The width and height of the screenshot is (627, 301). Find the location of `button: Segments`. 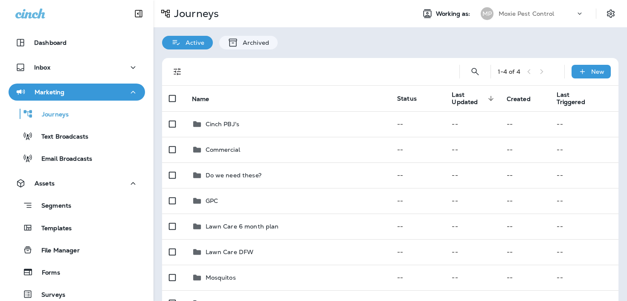

button: Segments is located at coordinates (77, 205).